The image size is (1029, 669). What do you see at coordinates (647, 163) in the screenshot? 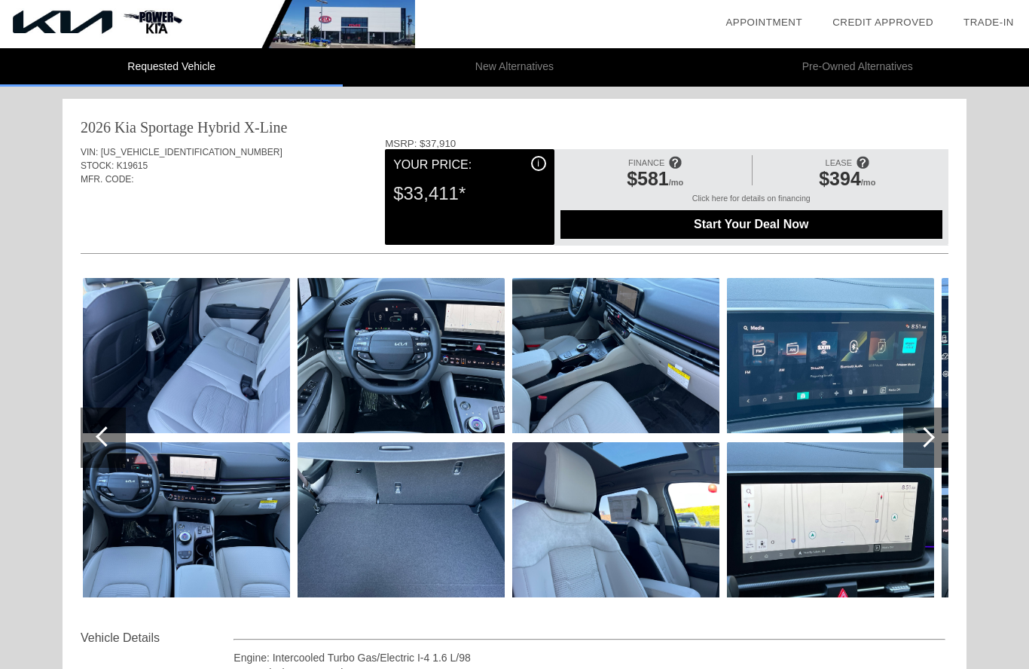
I see `span: FINANCE` at bounding box center [647, 163].